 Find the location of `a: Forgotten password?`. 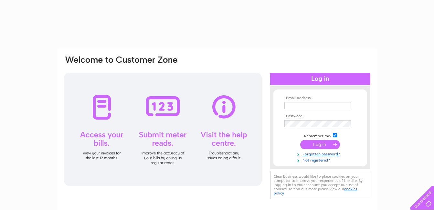

a: Forgotten password? is located at coordinates (321, 154).